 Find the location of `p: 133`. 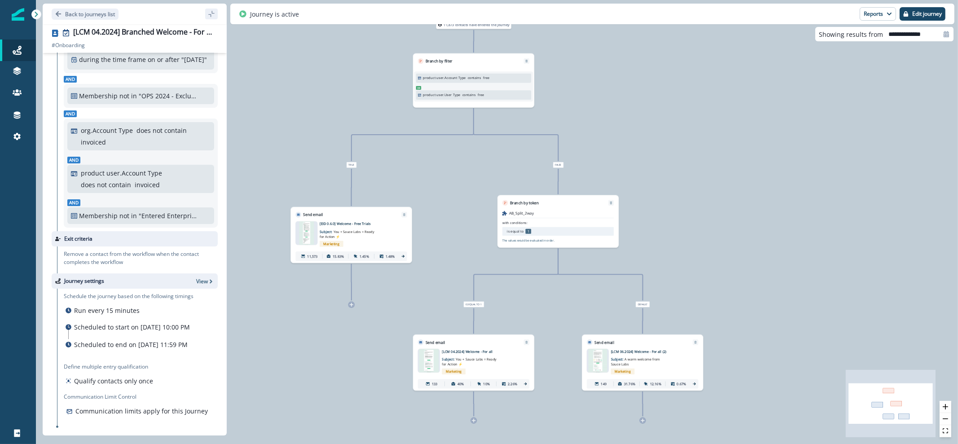

p: 133 is located at coordinates (435, 384).